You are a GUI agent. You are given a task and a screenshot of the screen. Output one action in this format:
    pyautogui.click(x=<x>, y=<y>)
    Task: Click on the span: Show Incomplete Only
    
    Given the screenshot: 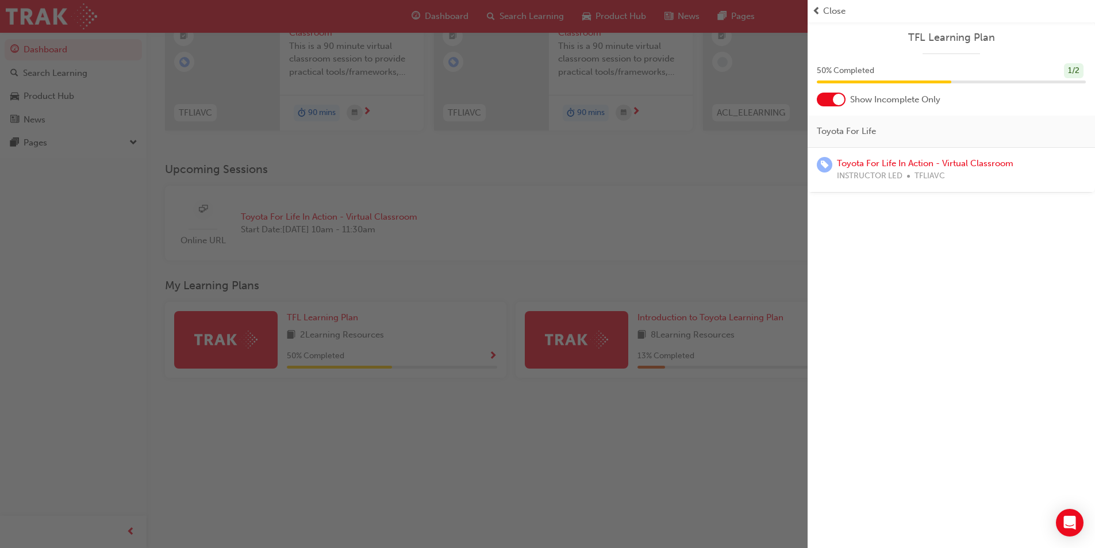 What is the action you would take?
    pyautogui.click(x=895, y=99)
    